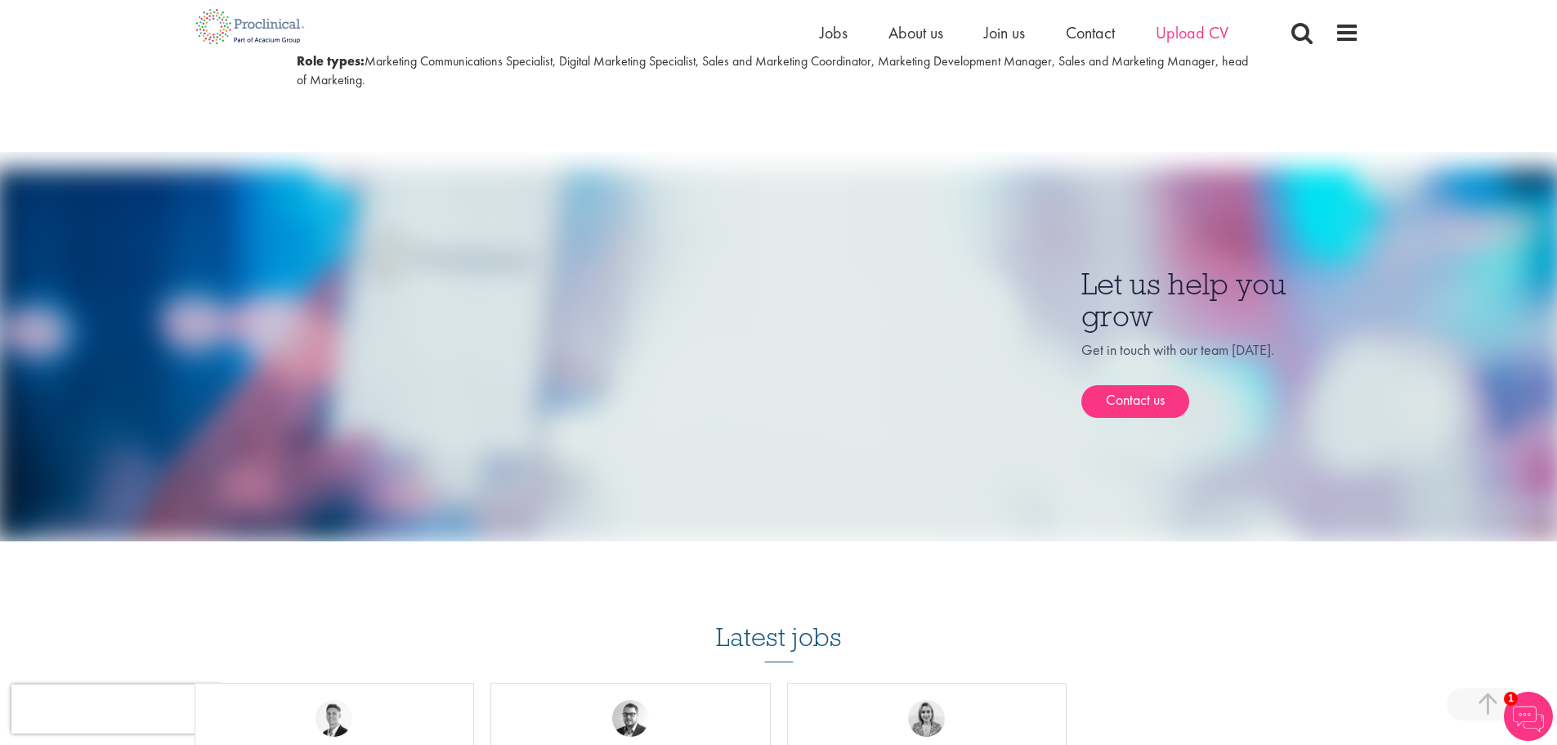  Describe the element at coordinates (1135, 401) in the screenshot. I see `a: Contact us` at that location.